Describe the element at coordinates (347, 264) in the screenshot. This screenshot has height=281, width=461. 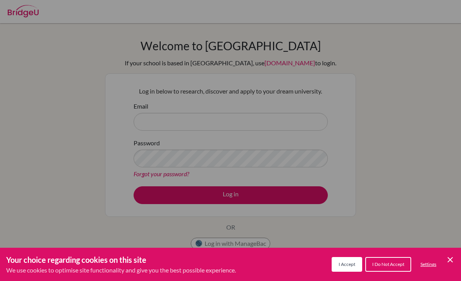
I see `span: I Accept` at that location.